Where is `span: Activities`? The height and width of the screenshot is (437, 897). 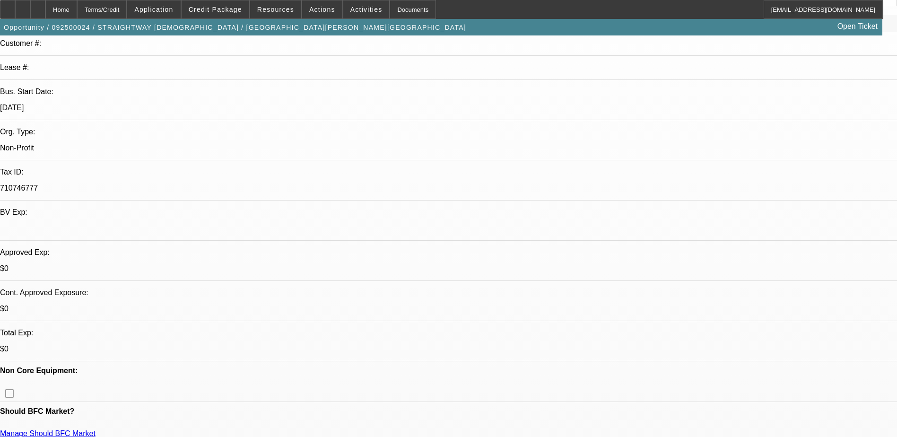 span: Activities is located at coordinates (366, 9).